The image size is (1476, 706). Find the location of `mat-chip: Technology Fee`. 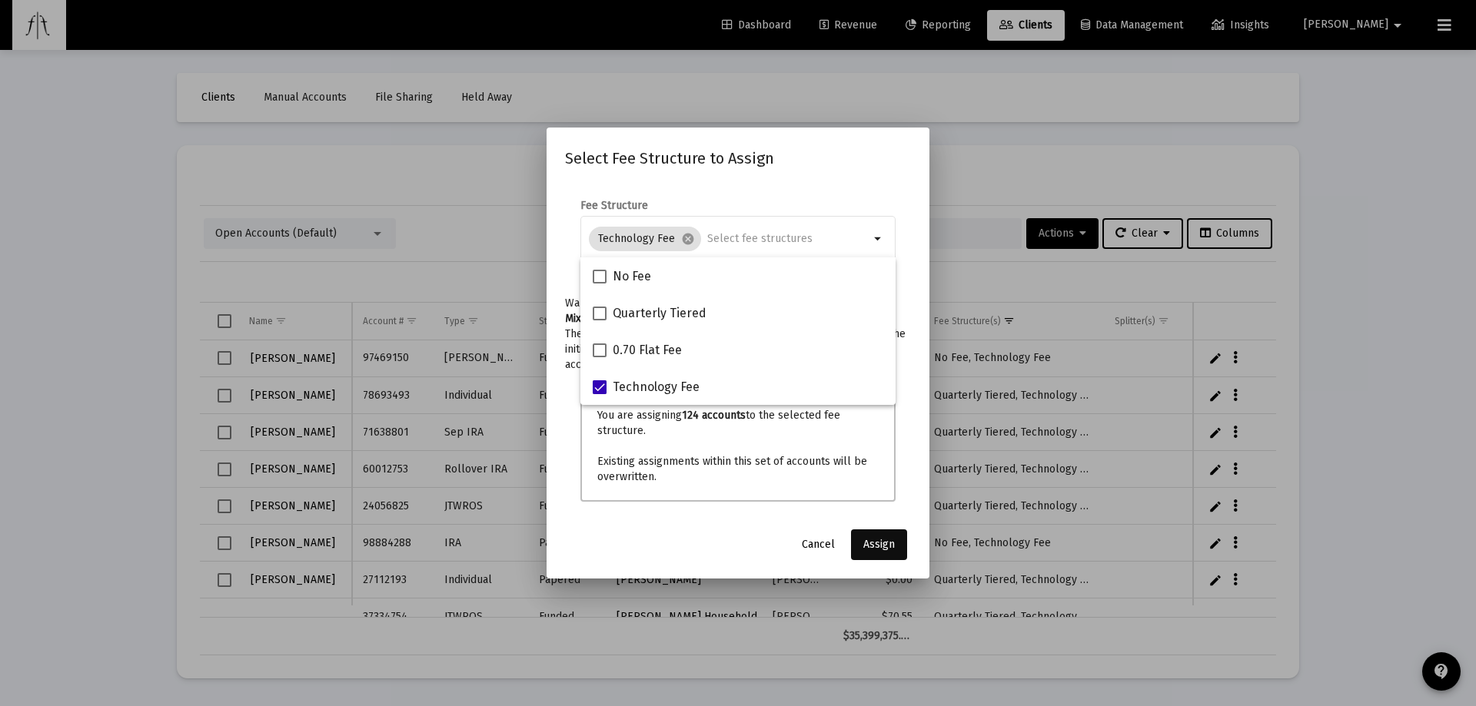

mat-chip: Technology Fee is located at coordinates (645, 239).